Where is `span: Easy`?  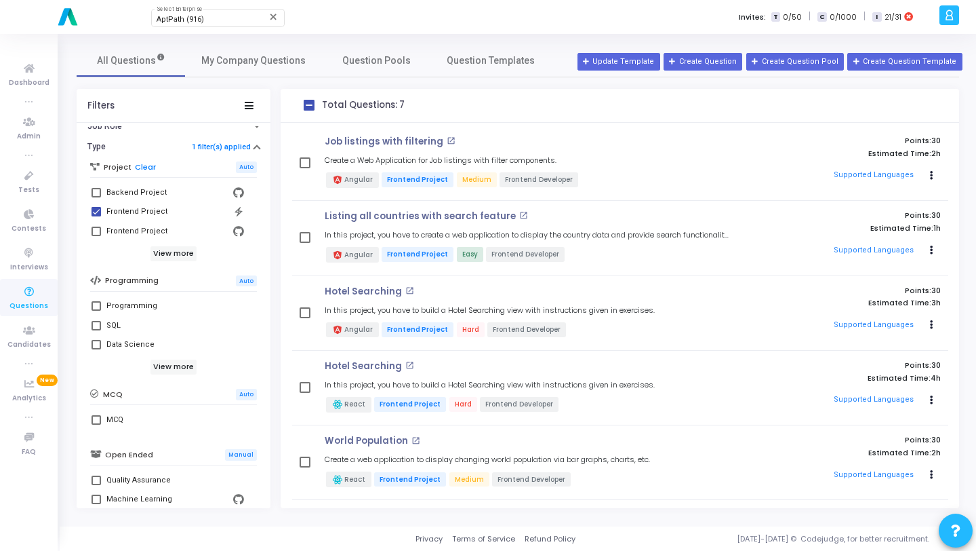 span: Easy is located at coordinates (470, 254).